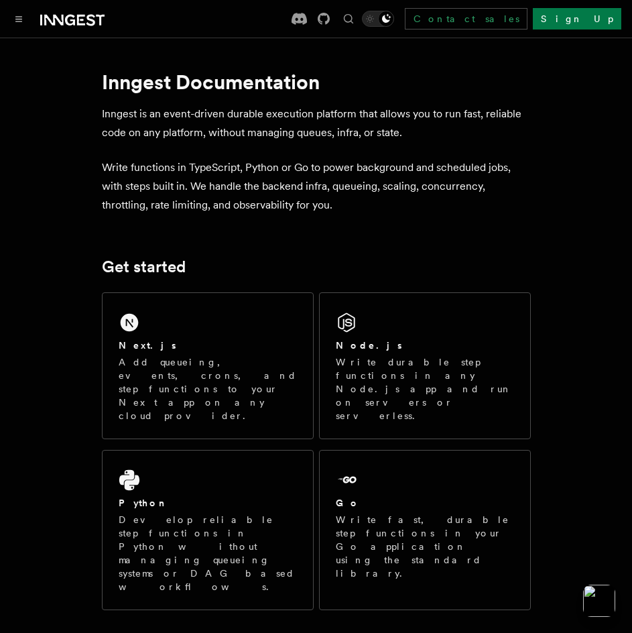  What do you see at coordinates (466, 19) in the screenshot?
I see `a: Contact sales` at bounding box center [466, 19].